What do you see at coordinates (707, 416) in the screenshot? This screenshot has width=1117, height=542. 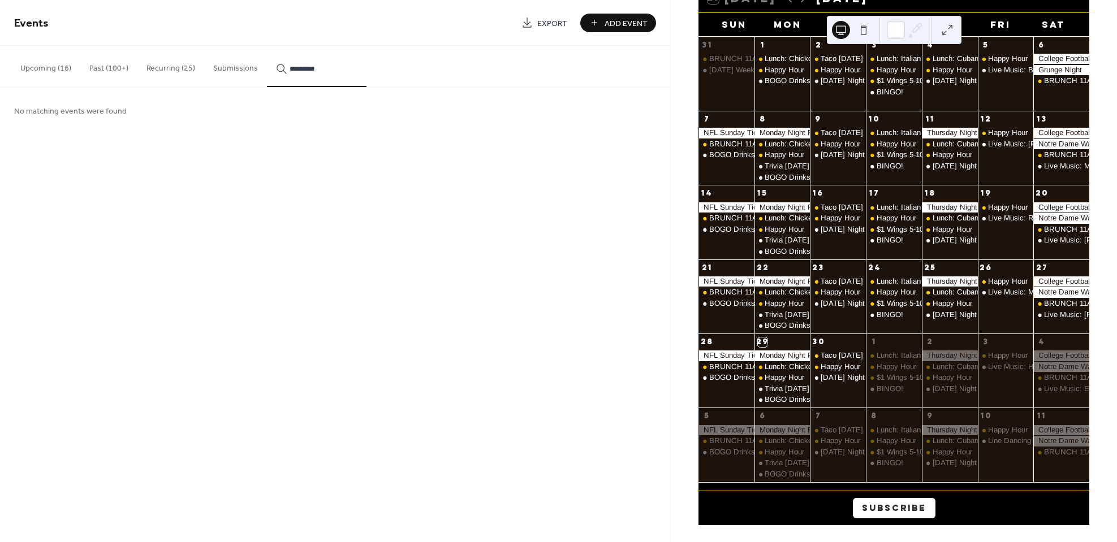 I see `div: 5` at bounding box center [707, 416].